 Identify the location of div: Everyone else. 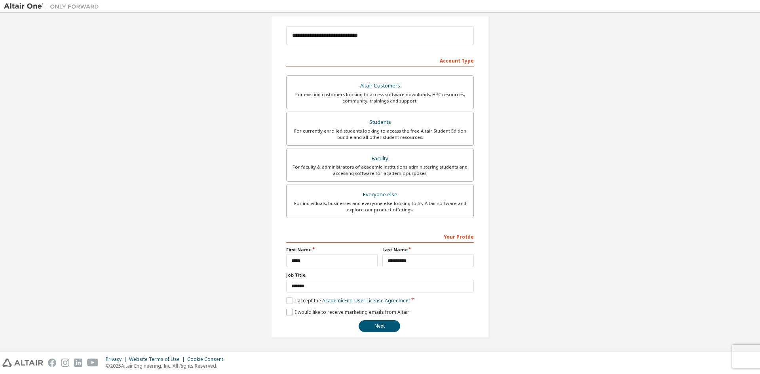
(380, 195).